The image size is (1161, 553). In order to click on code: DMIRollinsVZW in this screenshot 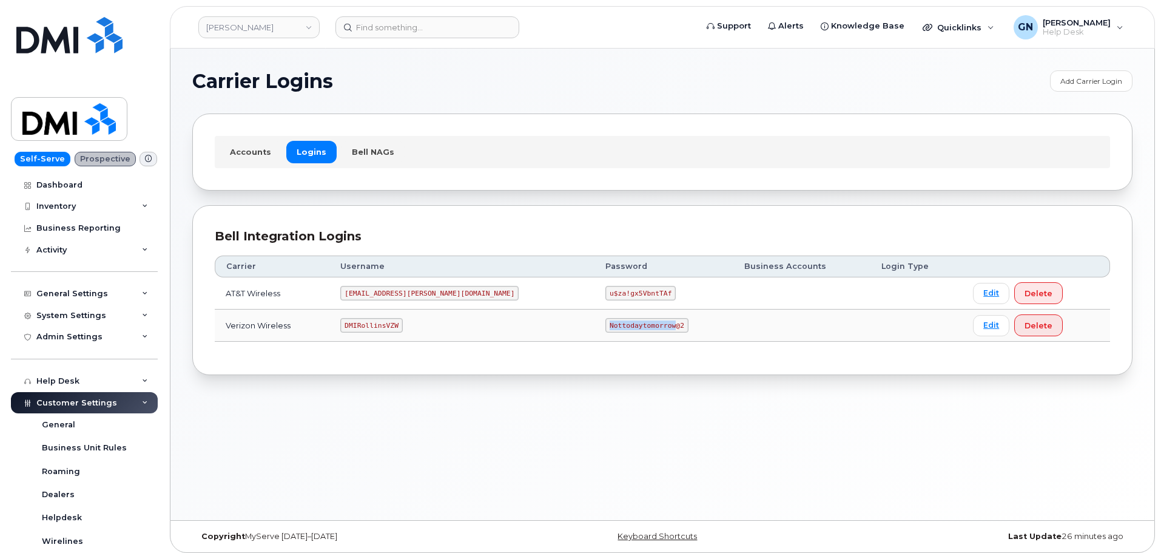, I will do `click(371, 325)`.